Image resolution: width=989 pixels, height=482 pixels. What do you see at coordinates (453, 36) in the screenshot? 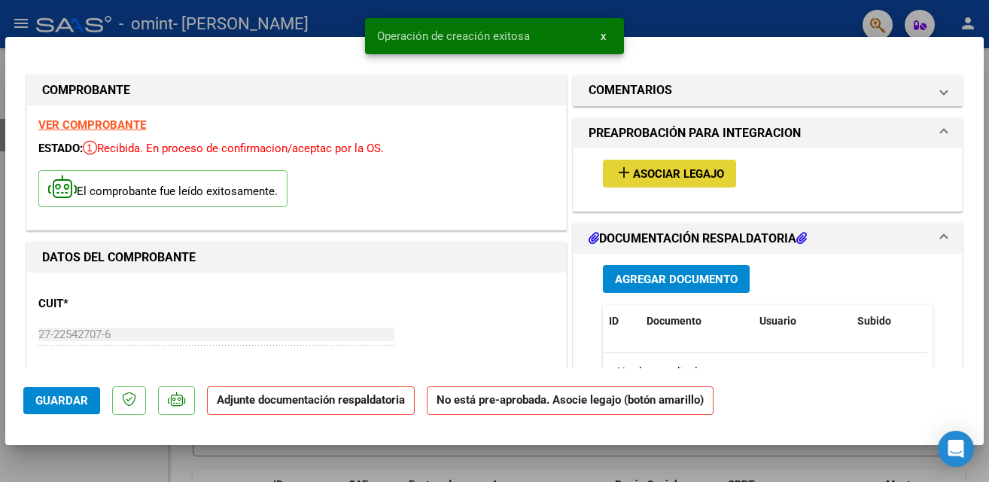
I see `span: Operación de creación exitosa` at bounding box center [453, 36].